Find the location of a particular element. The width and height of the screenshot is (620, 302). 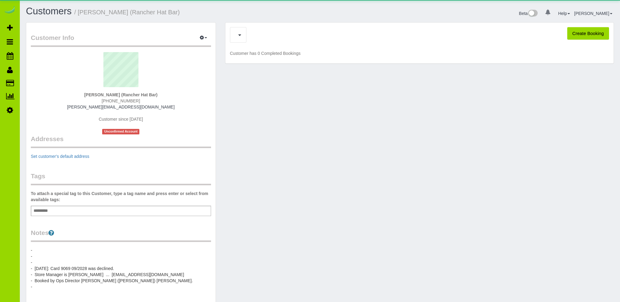

a: Help is located at coordinates (564, 13).